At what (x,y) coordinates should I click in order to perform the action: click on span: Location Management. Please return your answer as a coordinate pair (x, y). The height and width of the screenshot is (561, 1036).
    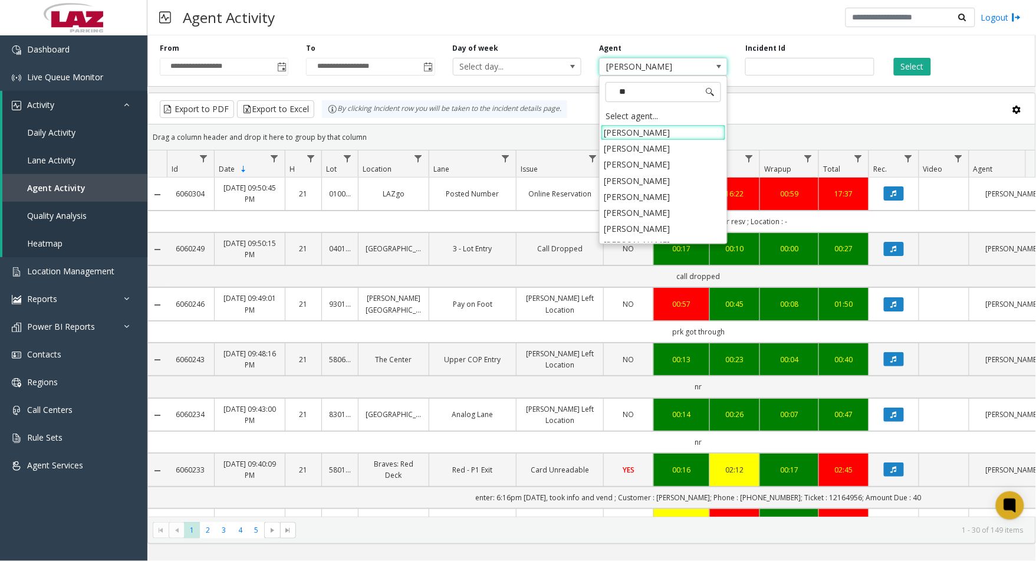
    Looking at the image, I should click on (71, 271).